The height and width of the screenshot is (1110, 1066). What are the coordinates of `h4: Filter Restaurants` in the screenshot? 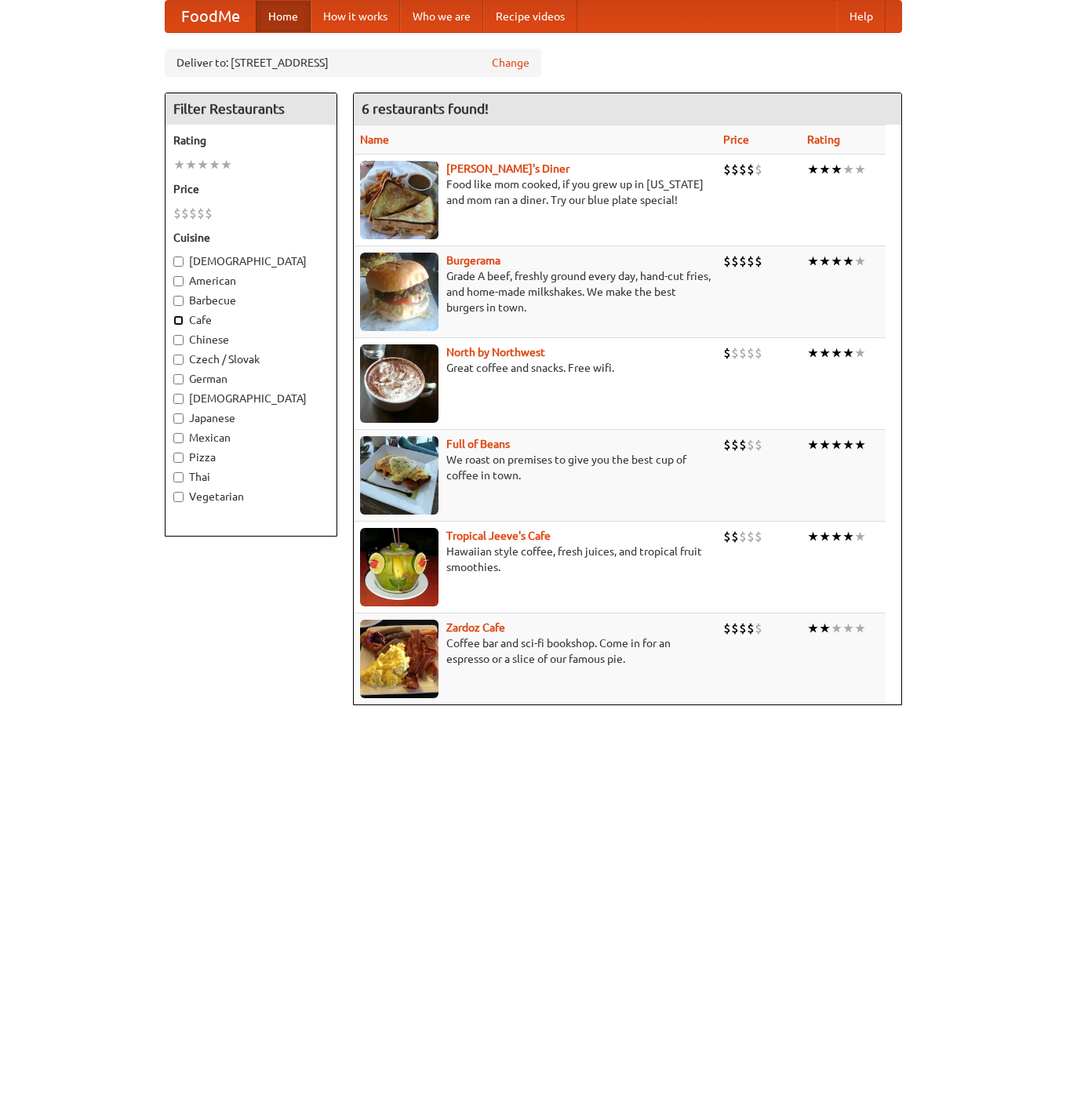 It's located at (251, 109).